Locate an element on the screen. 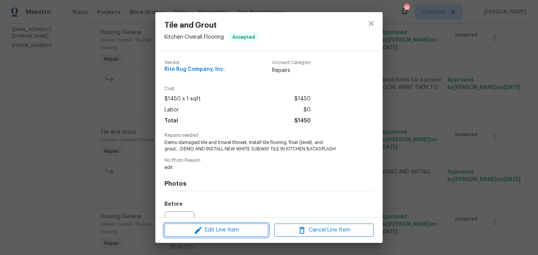 The width and height of the screenshot is (538, 255). h4: Photos is located at coordinates (269, 184).